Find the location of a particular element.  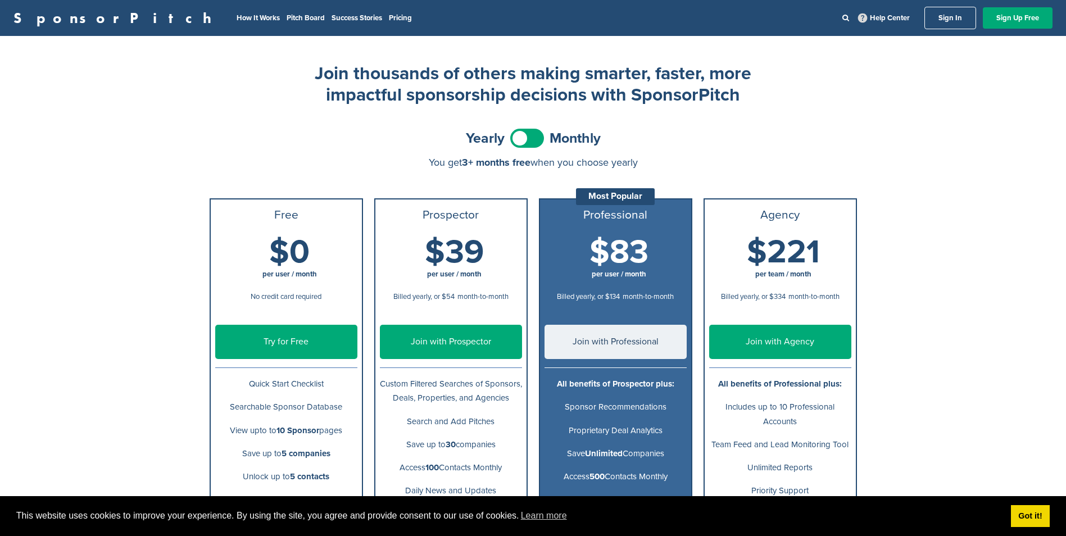

a: dismiss cookie message is located at coordinates (1030, 517).